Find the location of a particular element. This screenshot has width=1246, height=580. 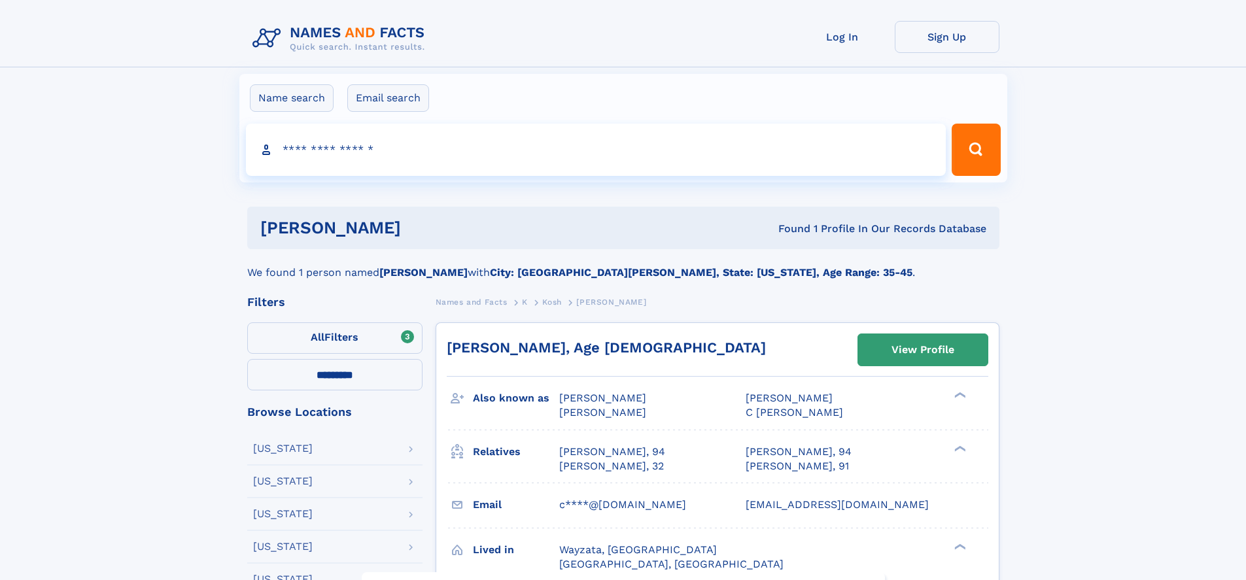

div: We found 1 person named with . is located at coordinates (623, 265).